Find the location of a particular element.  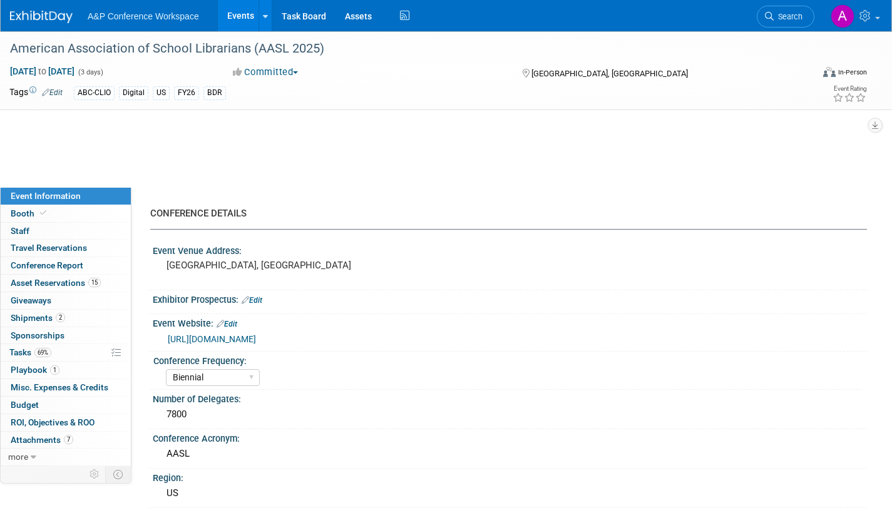

div: FY26 is located at coordinates (187, 93).